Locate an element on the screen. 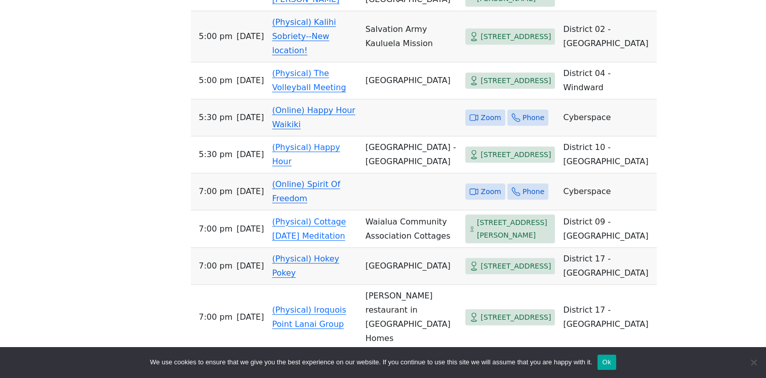  a: (Physical) Iroquois Point Lanai Group is located at coordinates (309, 316).